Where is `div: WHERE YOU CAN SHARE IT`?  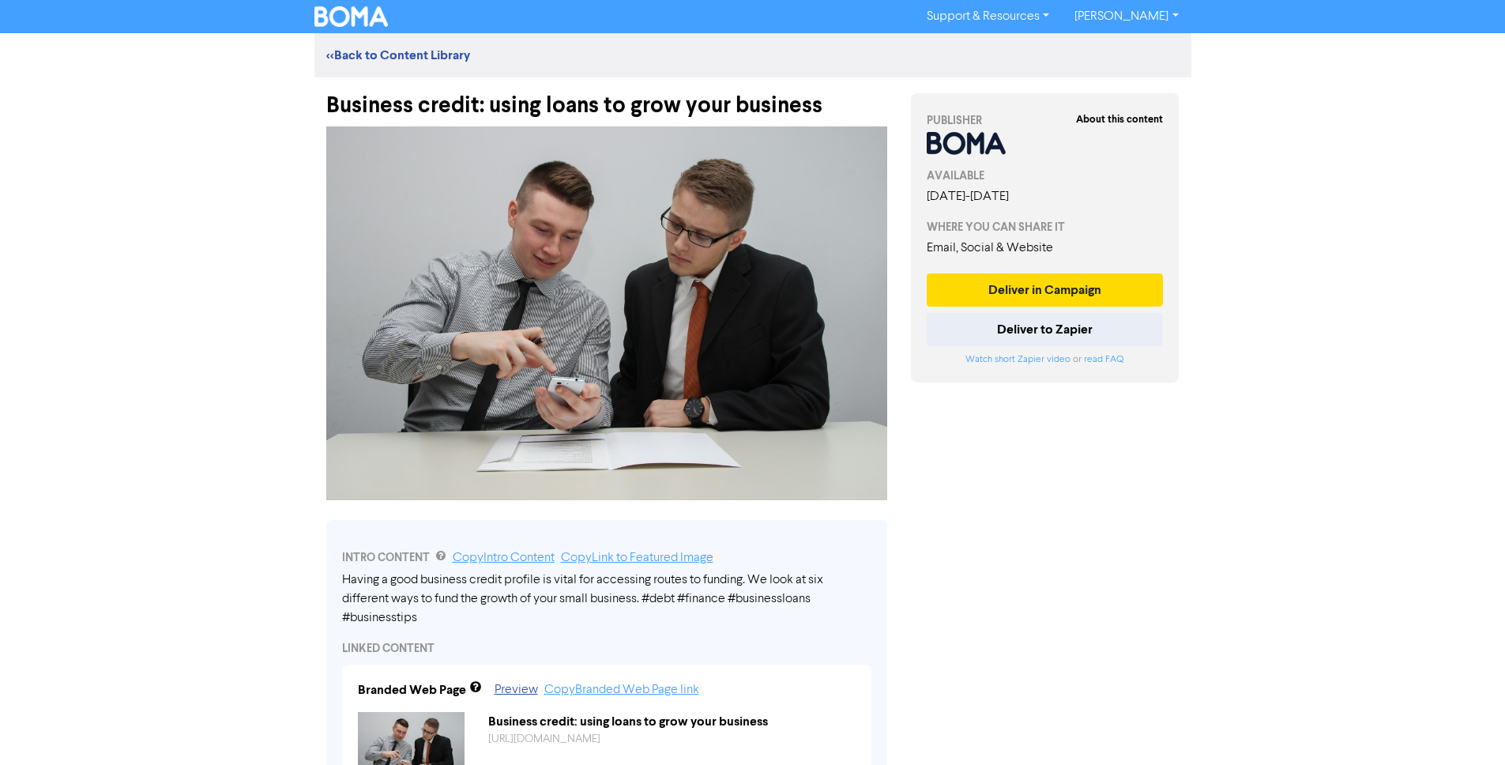
div: WHERE YOU CAN SHARE IT is located at coordinates (1045, 227).